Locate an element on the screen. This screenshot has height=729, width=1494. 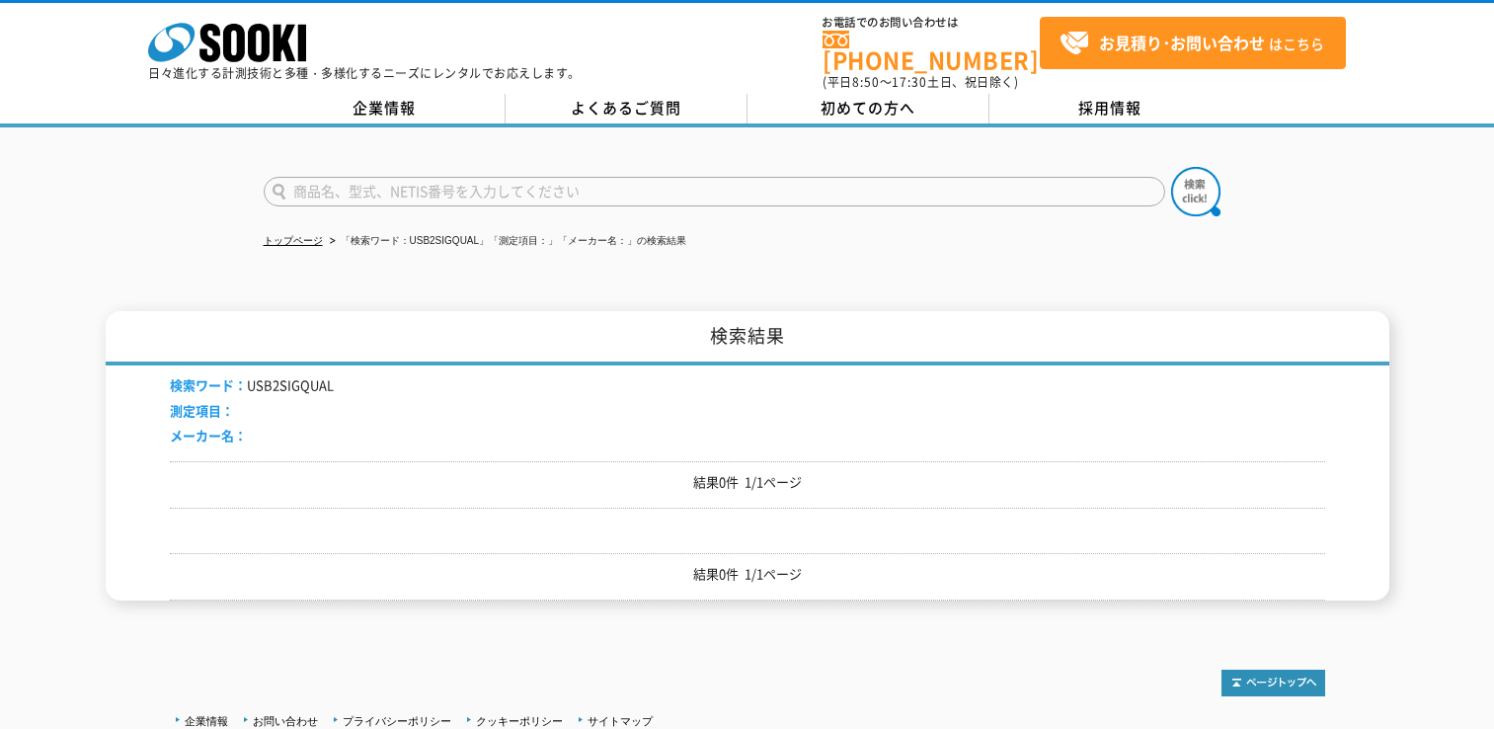
img: トップページへ is located at coordinates (1273, 682).